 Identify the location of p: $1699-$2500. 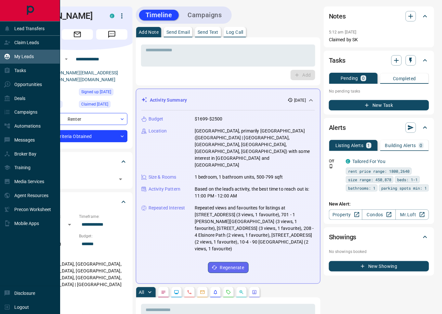
(208, 119).